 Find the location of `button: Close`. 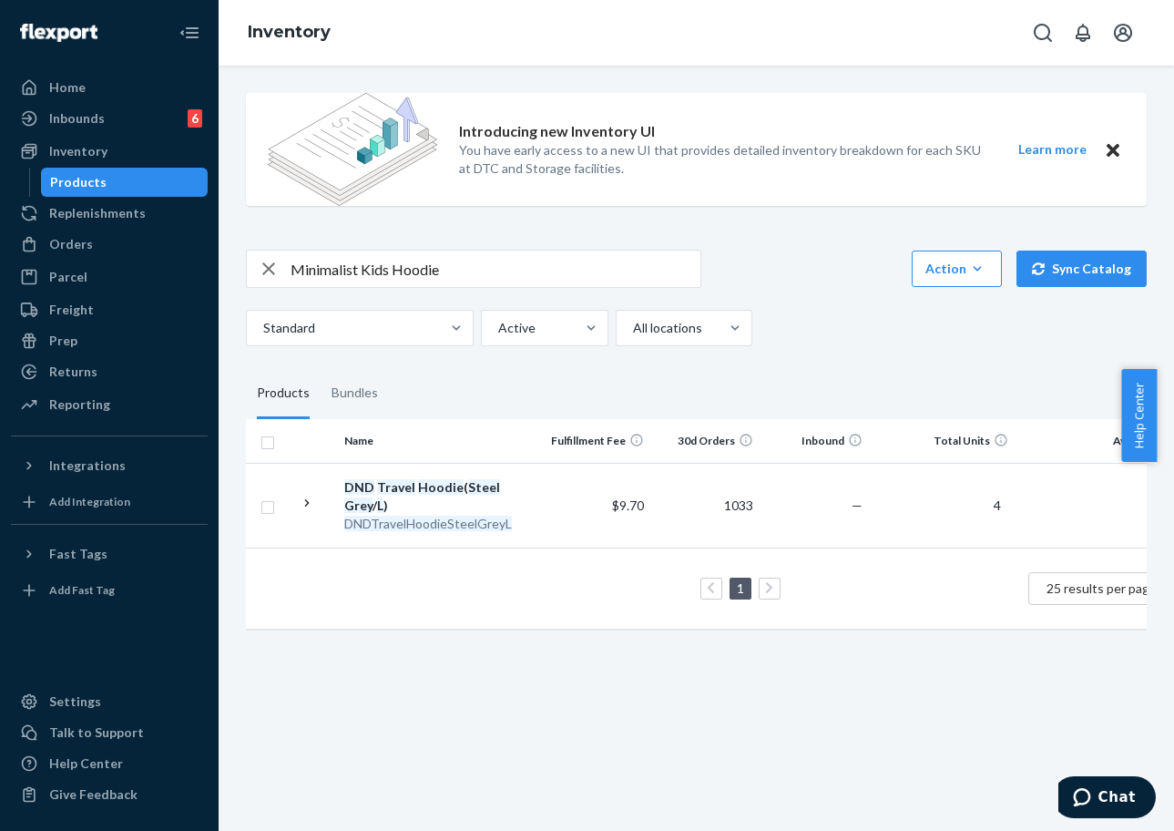

button: Close is located at coordinates (1113, 149).